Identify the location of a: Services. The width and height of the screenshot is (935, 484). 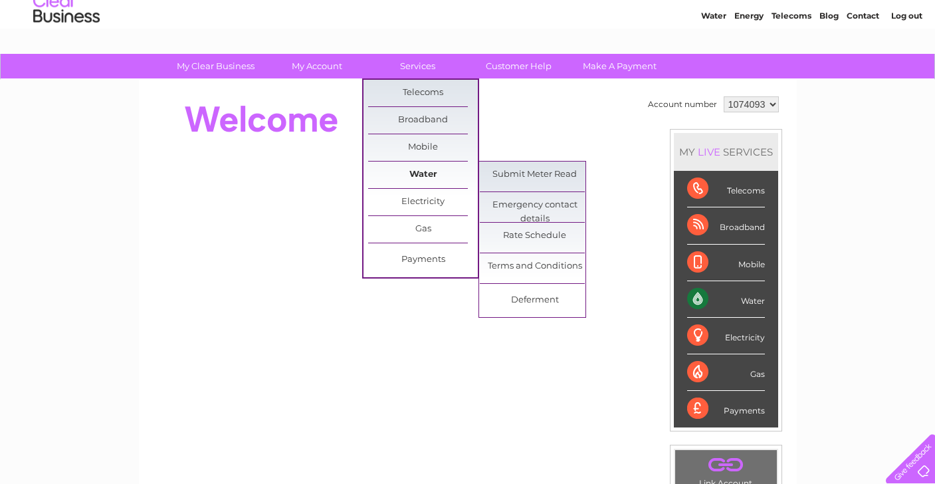
(417, 66).